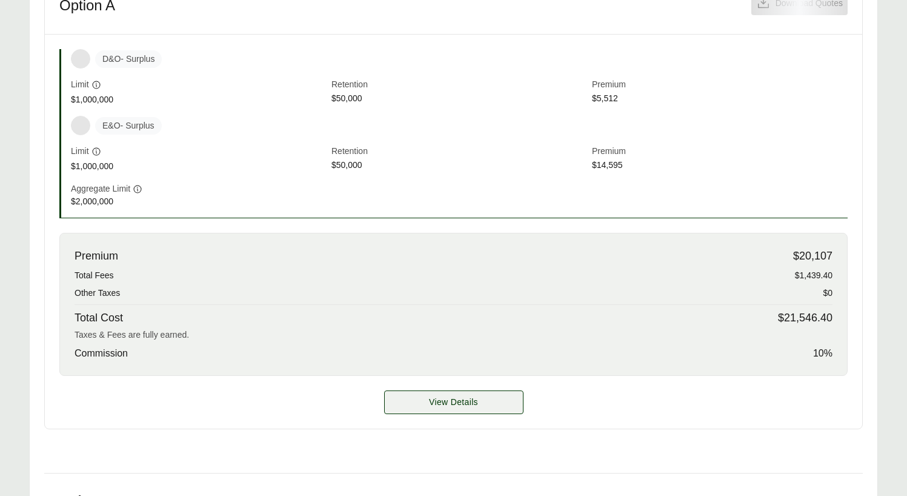  What do you see at coordinates (128, 125) in the screenshot?
I see `span: E&O - Surplus` at bounding box center [128, 125].